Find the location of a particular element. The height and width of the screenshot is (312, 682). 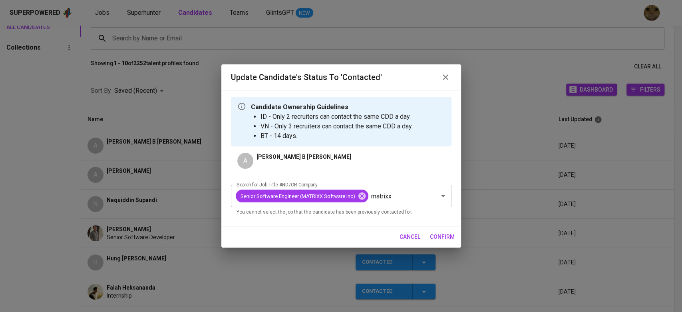

div: Senior Software Engineer (MATRIXX Software Inc) is located at coordinates (302, 196).